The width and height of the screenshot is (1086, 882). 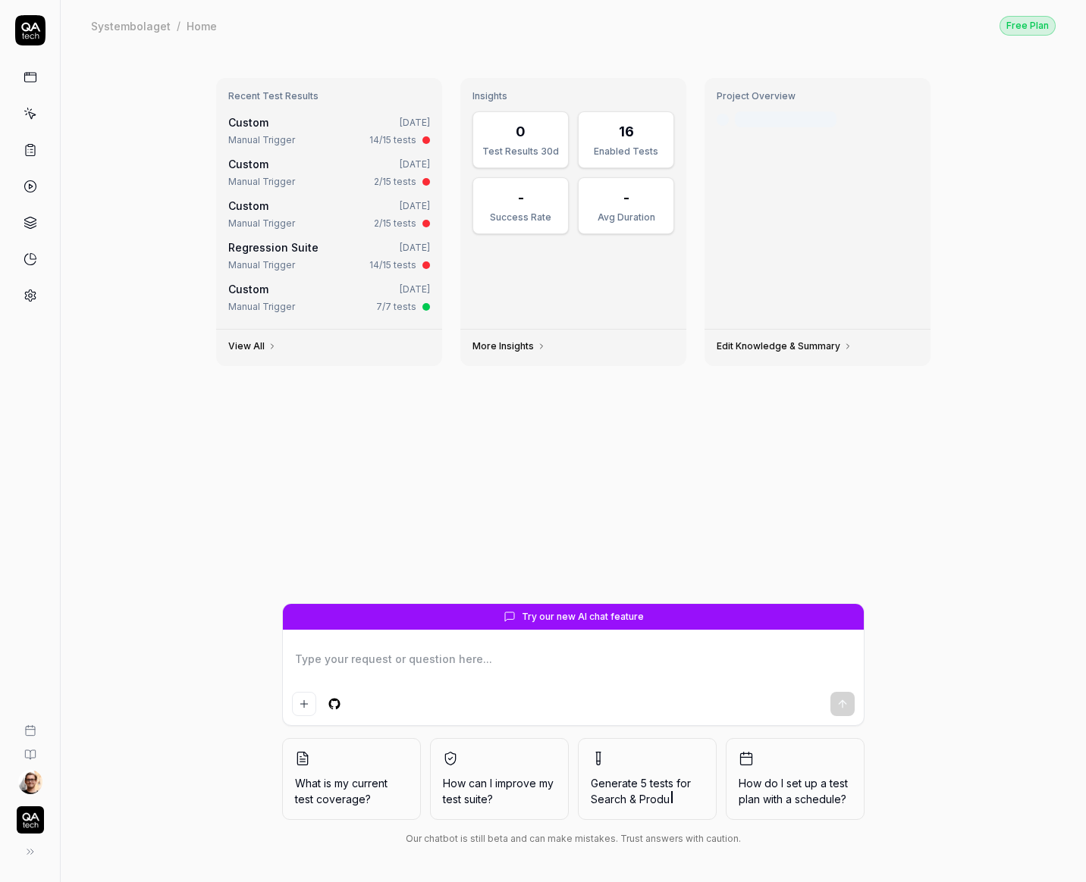 I want to click on div: 0, so click(x=520, y=131).